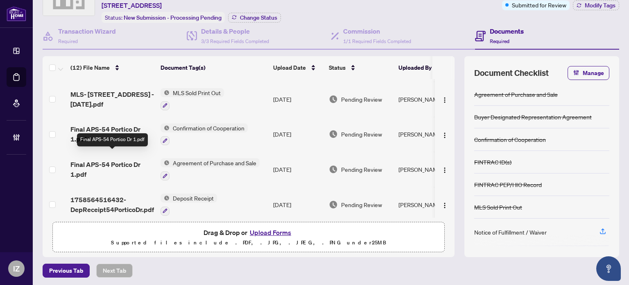 This screenshot has width=629, height=285. I want to click on button: Status IconDeposit Receipt, so click(189, 204).